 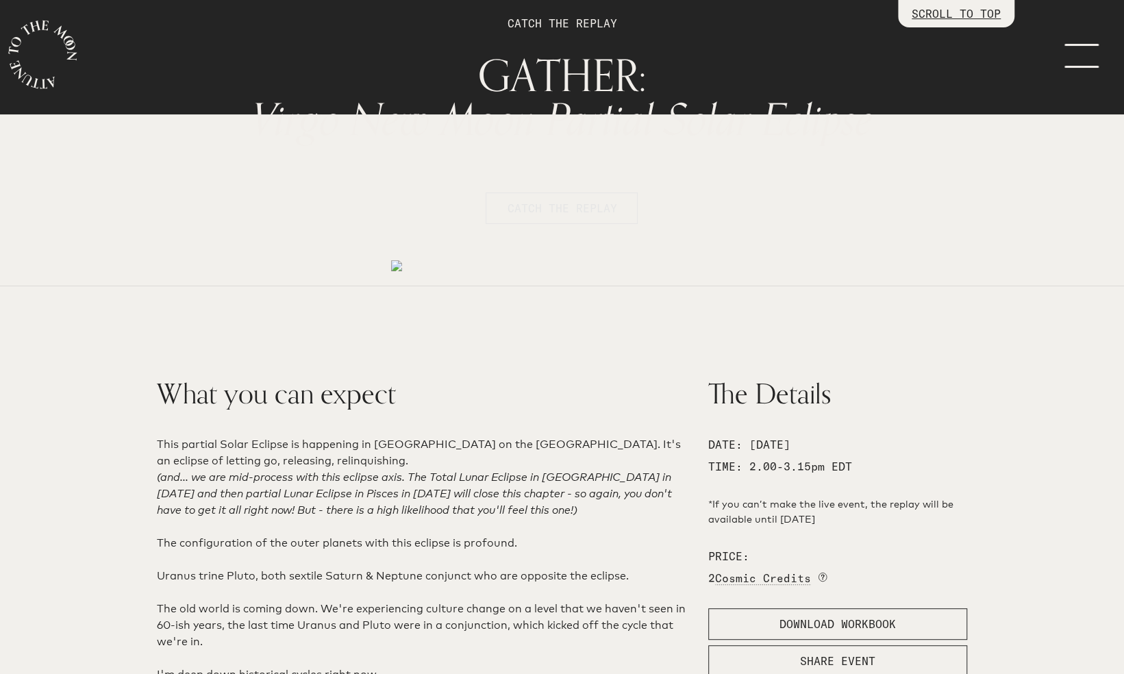 What do you see at coordinates (763, 578) in the screenshot?
I see `span: Cosmic Credits` at bounding box center [763, 578].